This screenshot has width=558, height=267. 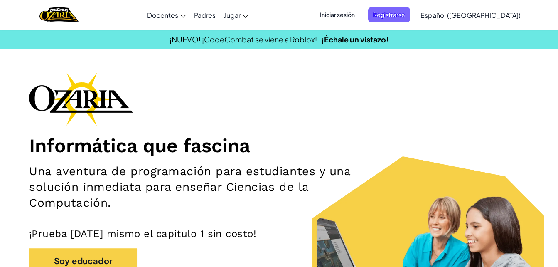 I want to click on button: Registrarse, so click(x=389, y=15).